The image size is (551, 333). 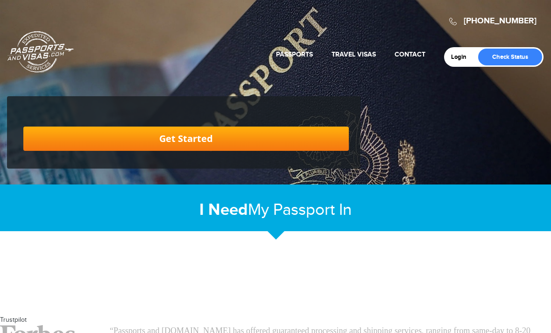 I want to click on a: Passports, so click(x=294, y=54).